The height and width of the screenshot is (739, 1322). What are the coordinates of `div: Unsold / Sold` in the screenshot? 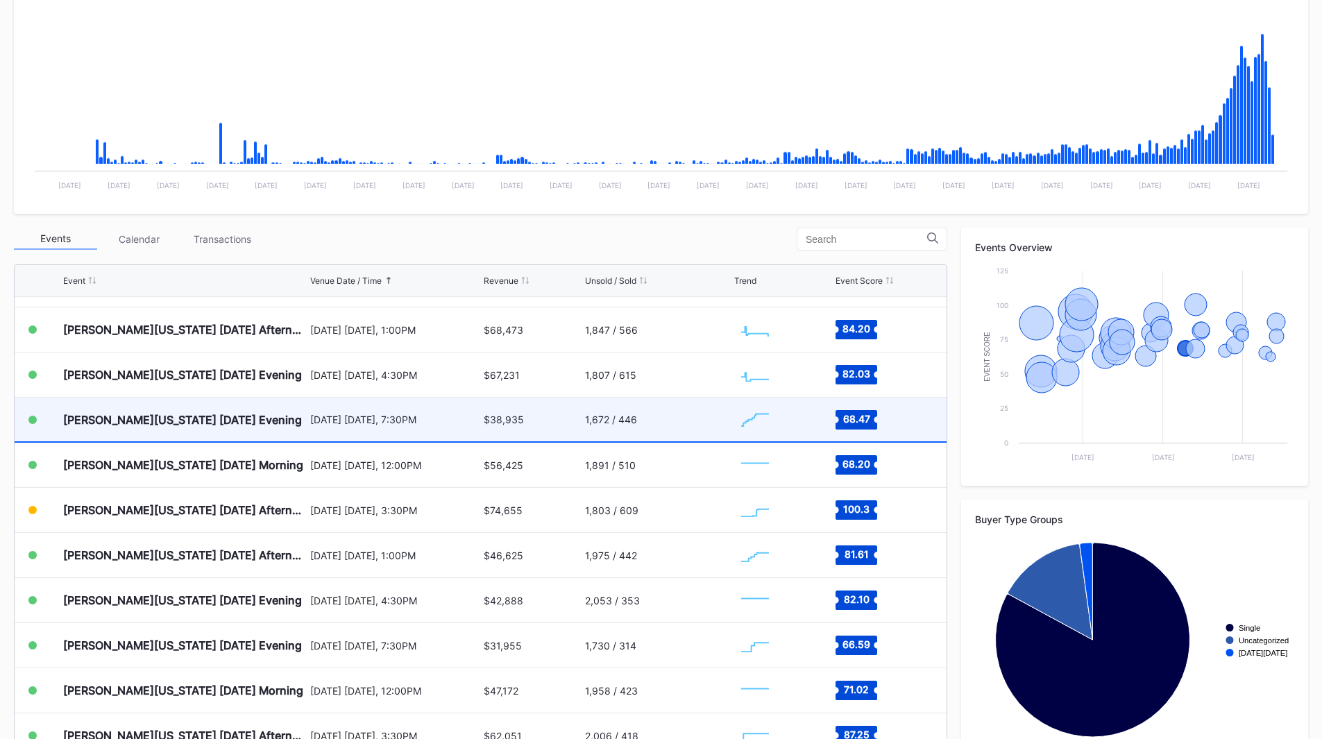 It's located at (611, 280).